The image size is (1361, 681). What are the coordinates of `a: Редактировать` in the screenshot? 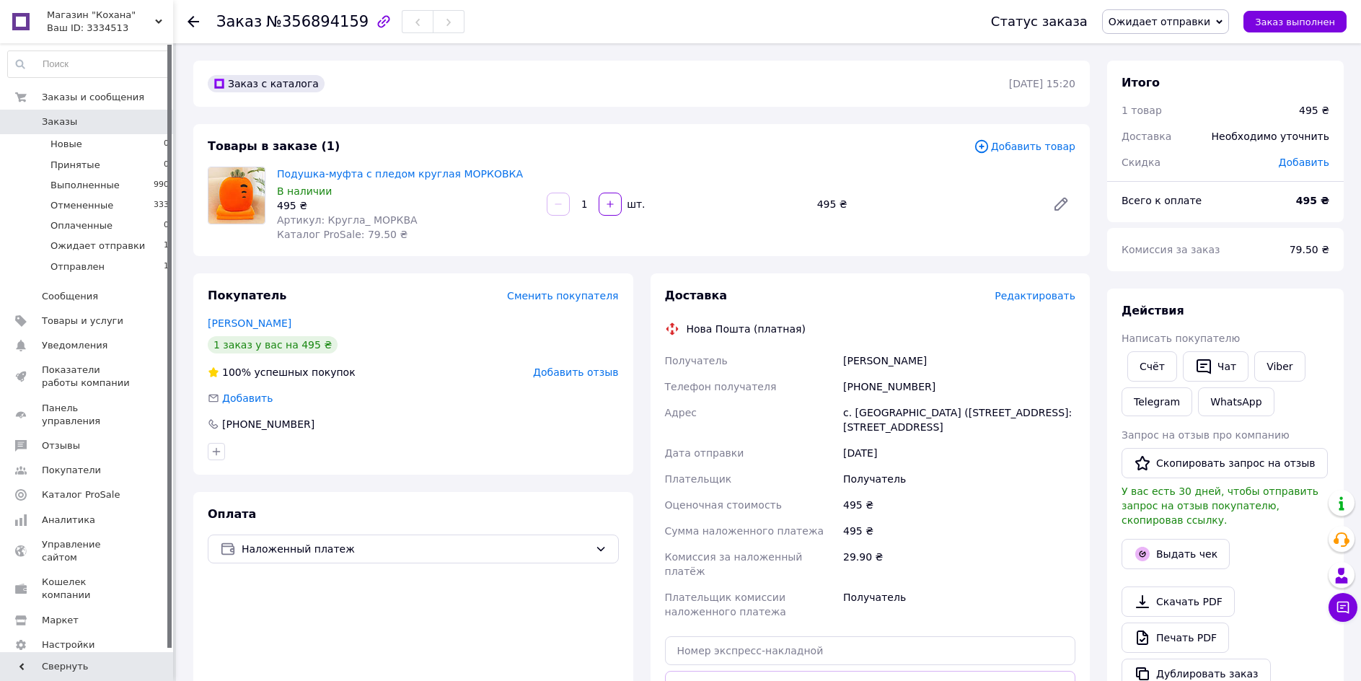 It's located at (1061, 204).